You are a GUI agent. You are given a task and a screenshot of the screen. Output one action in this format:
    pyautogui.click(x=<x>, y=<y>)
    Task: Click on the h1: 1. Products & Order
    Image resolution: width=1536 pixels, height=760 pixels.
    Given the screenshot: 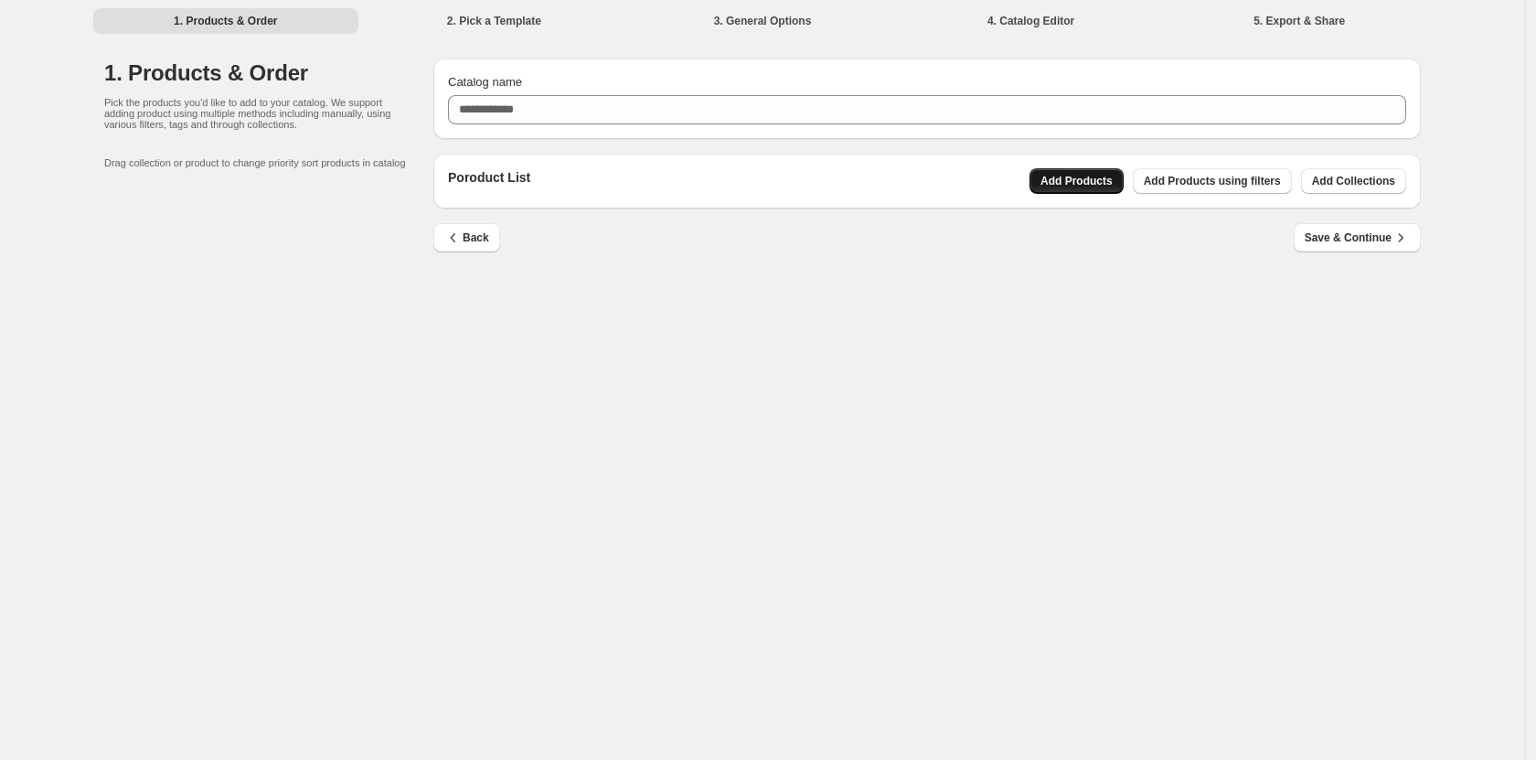 What is the action you would take?
    pyautogui.click(x=269, y=73)
    